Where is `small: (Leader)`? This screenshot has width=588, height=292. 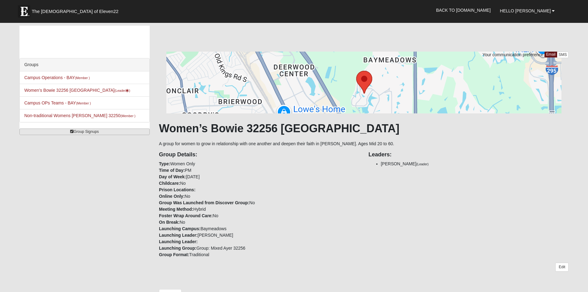 small: (Leader) is located at coordinates (422, 164).